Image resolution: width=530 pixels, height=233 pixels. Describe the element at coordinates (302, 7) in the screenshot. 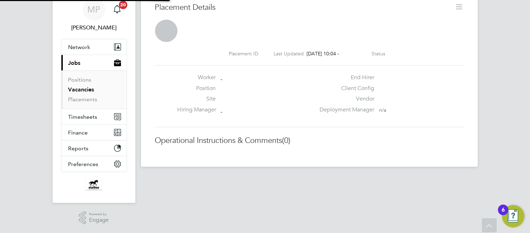

I see `h3: Placement Details` at that location.